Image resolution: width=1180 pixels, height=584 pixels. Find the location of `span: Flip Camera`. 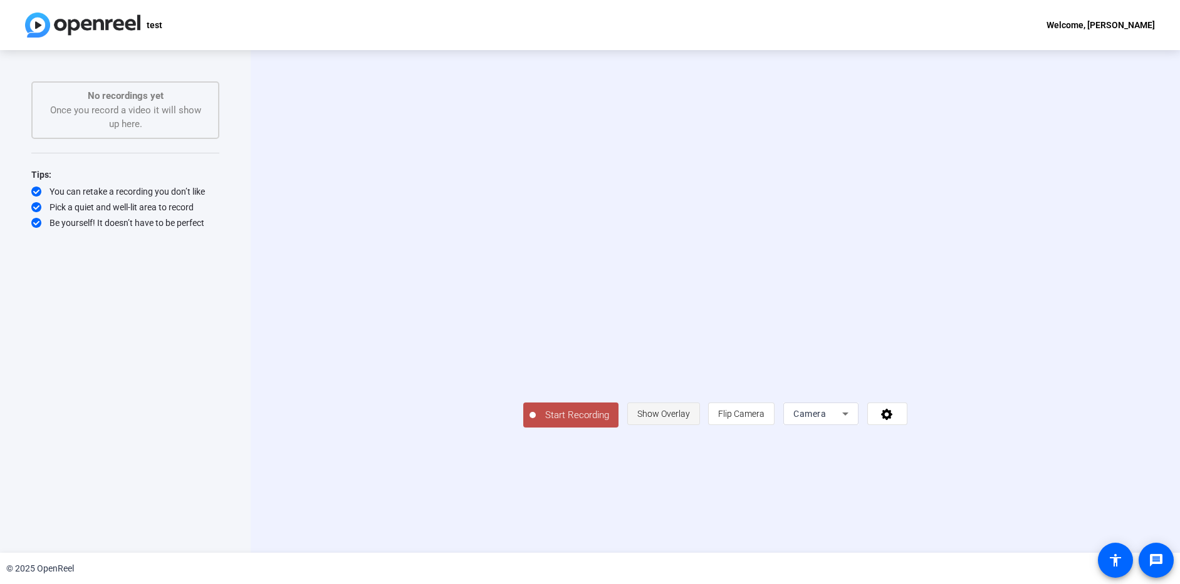

span: Flip Camera is located at coordinates (741, 414).